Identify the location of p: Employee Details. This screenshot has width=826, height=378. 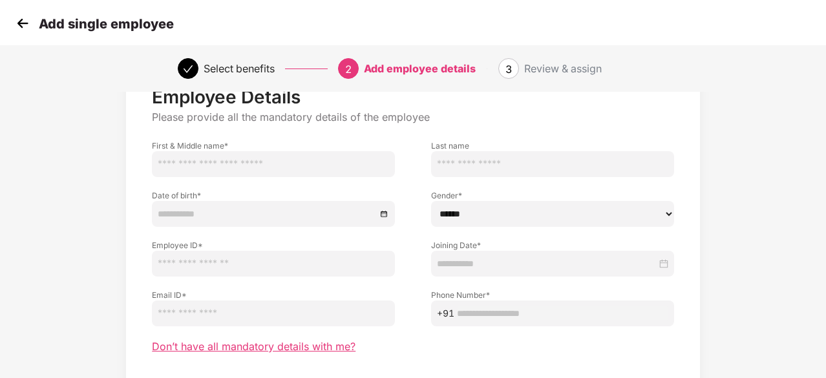
(413, 97).